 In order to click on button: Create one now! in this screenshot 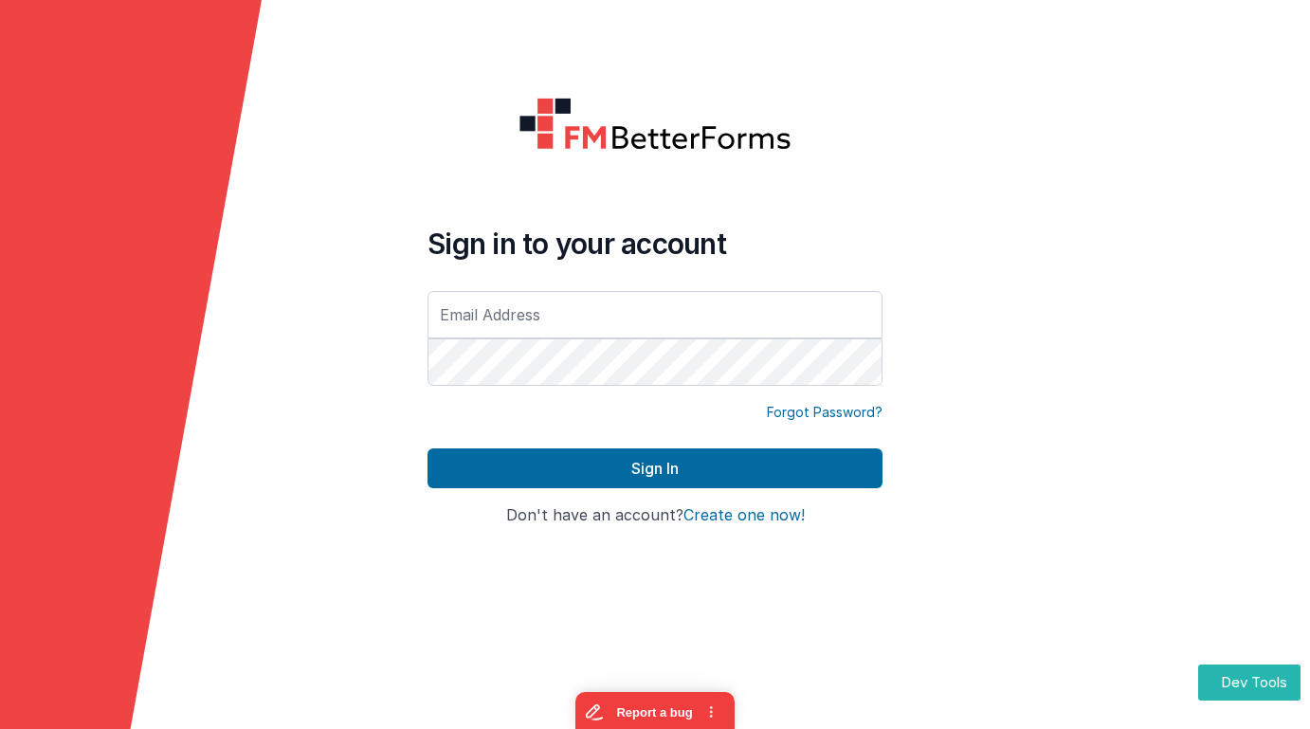, I will do `click(744, 515)`.